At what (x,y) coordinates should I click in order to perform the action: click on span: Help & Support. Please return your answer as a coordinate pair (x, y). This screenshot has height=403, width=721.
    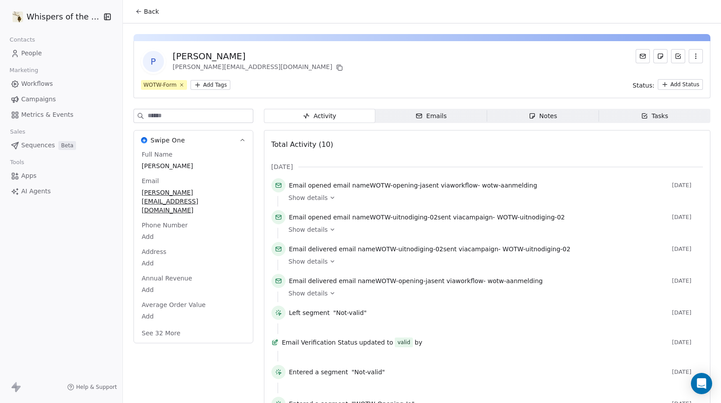
    Looking at the image, I should click on (96, 387).